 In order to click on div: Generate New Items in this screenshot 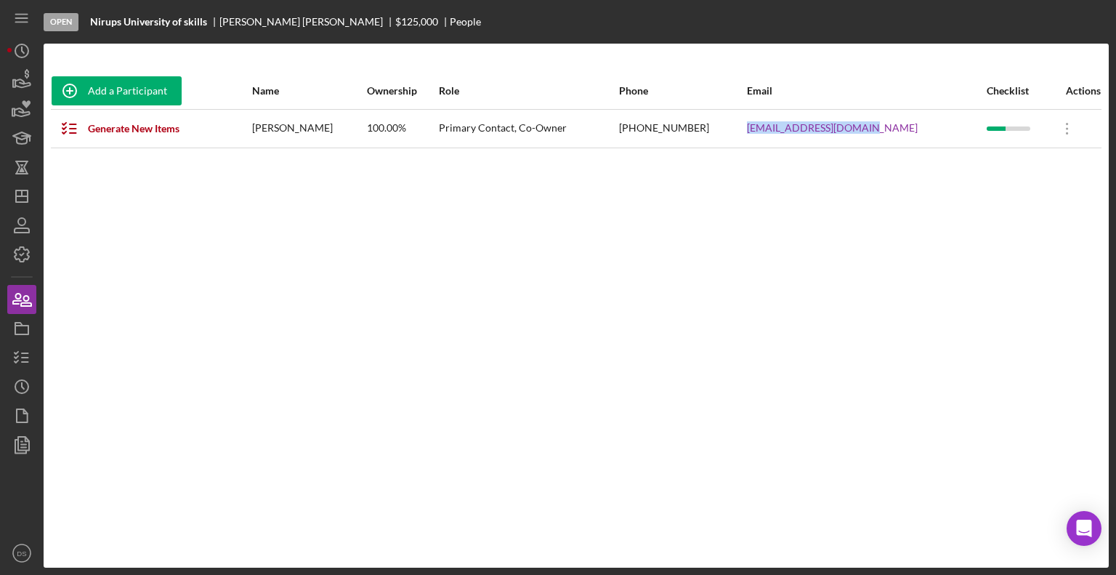, I will do `click(134, 129)`.